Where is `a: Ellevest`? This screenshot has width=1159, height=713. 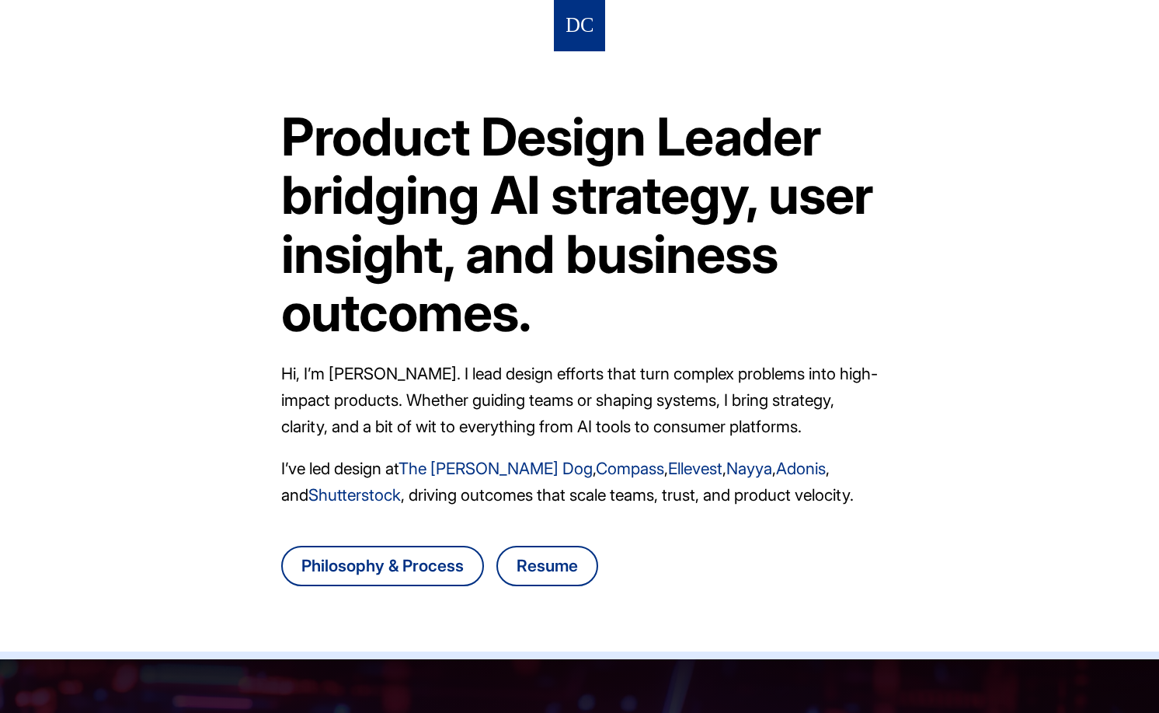
a: Ellevest is located at coordinates (696, 468).